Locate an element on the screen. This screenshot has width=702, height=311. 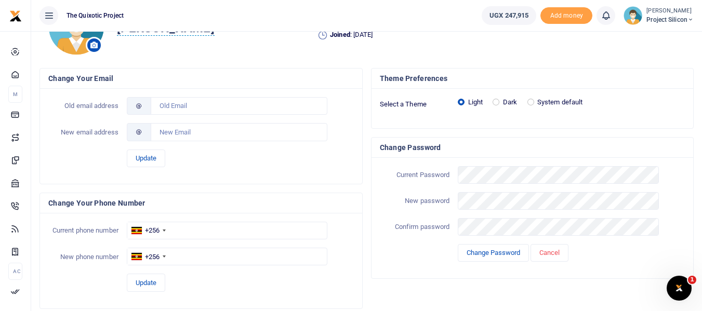
span: The Quixotic Project is located at coordinates (95, 16).